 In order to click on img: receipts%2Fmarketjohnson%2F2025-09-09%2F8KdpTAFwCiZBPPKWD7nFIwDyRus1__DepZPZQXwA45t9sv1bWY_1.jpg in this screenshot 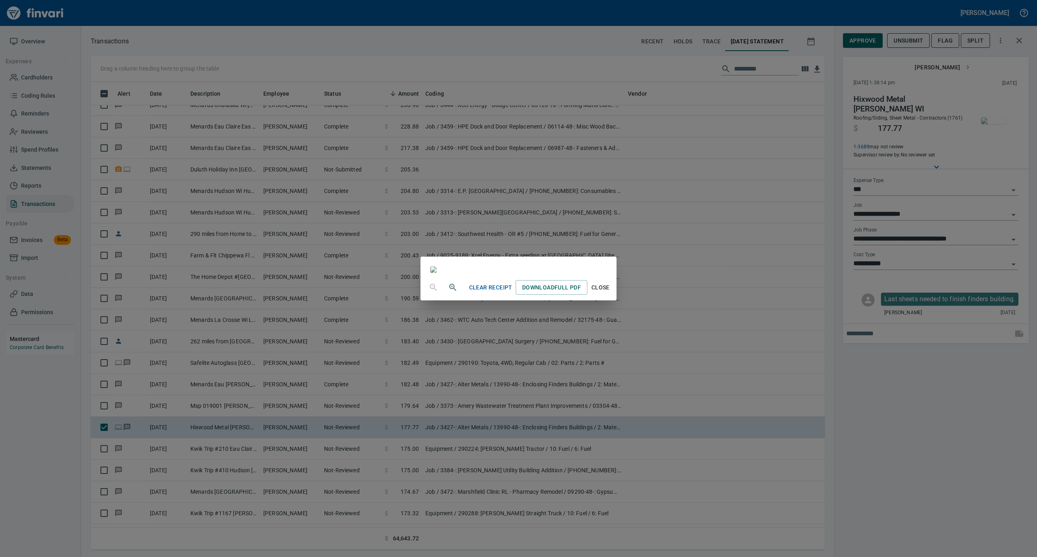, I will do `click(433, 269)`.